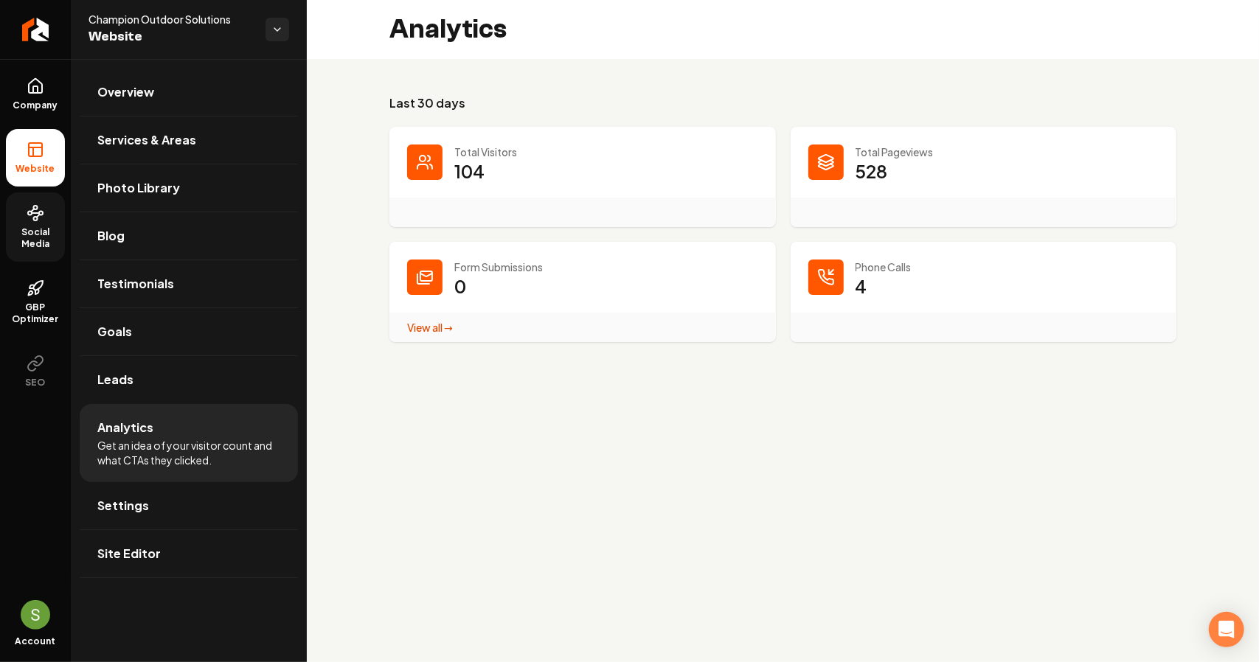  Describe the element at coordinates (1226, 630) in the screenshot. I see `div: Open Intercom Messenger` at that location.